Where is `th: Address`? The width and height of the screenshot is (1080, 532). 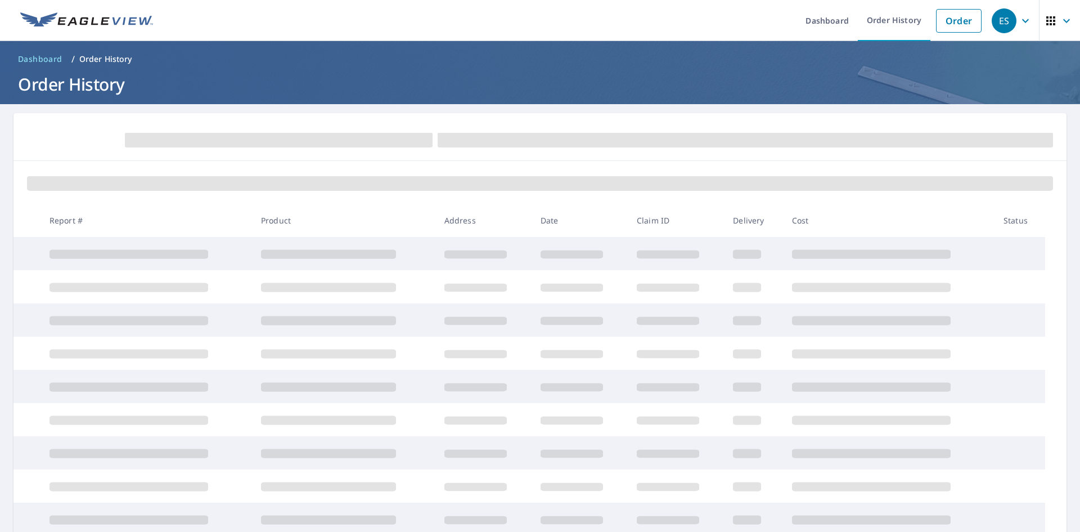 th: Address is located at coordinates (483, 220).